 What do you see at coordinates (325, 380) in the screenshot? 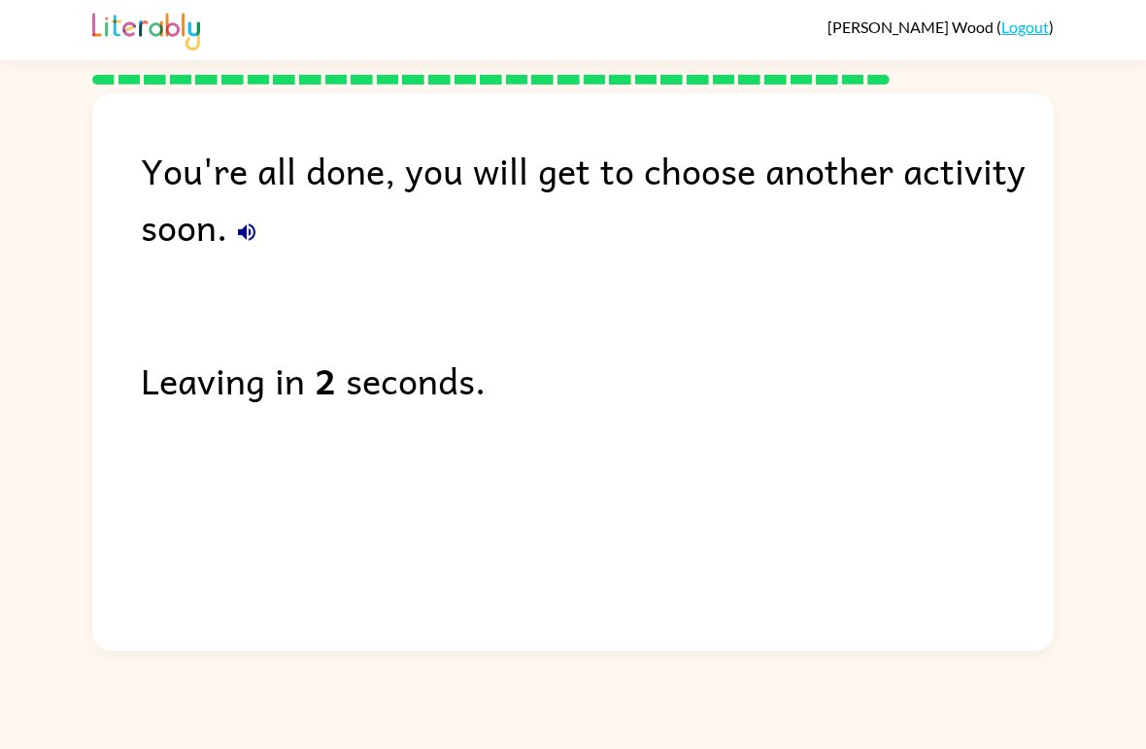
I see `b: 2` at bounding box center [325, 380].